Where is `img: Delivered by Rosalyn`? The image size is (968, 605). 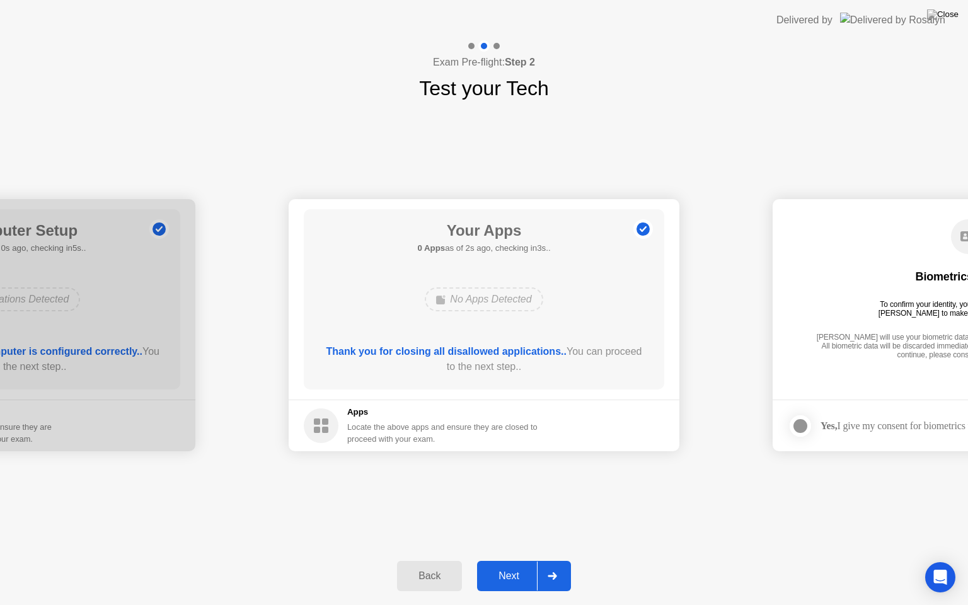 img: Delivered by Rosalyn is located at coordinates (893, 20).